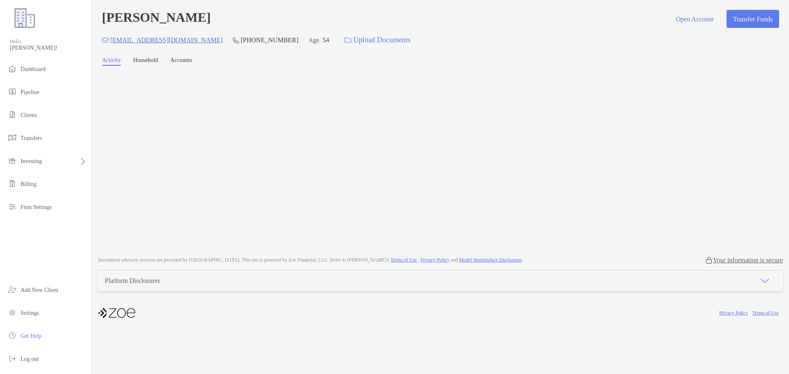 The width and height of the screenshot is (789, 374). I want to click on span: Pipeline, so click(30, 92).